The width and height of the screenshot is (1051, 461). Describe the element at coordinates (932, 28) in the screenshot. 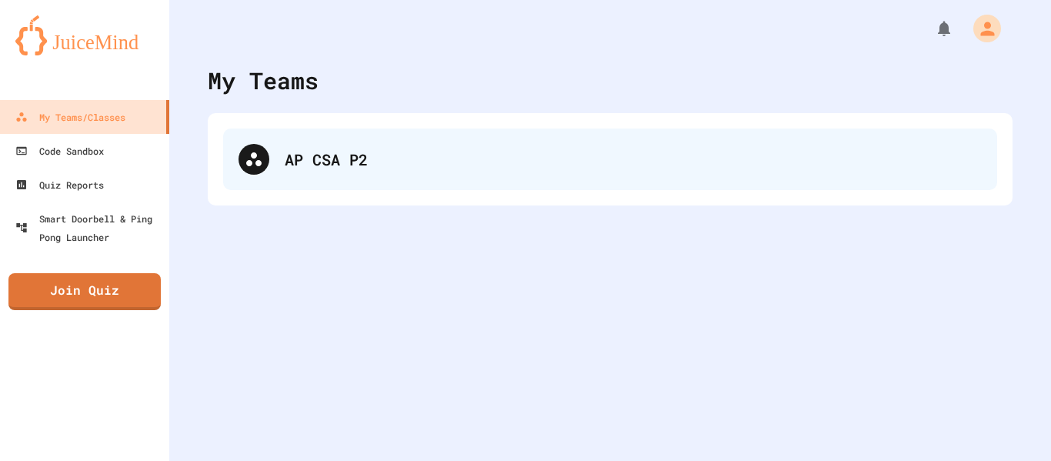

I see `div: My Notifications` at that location.